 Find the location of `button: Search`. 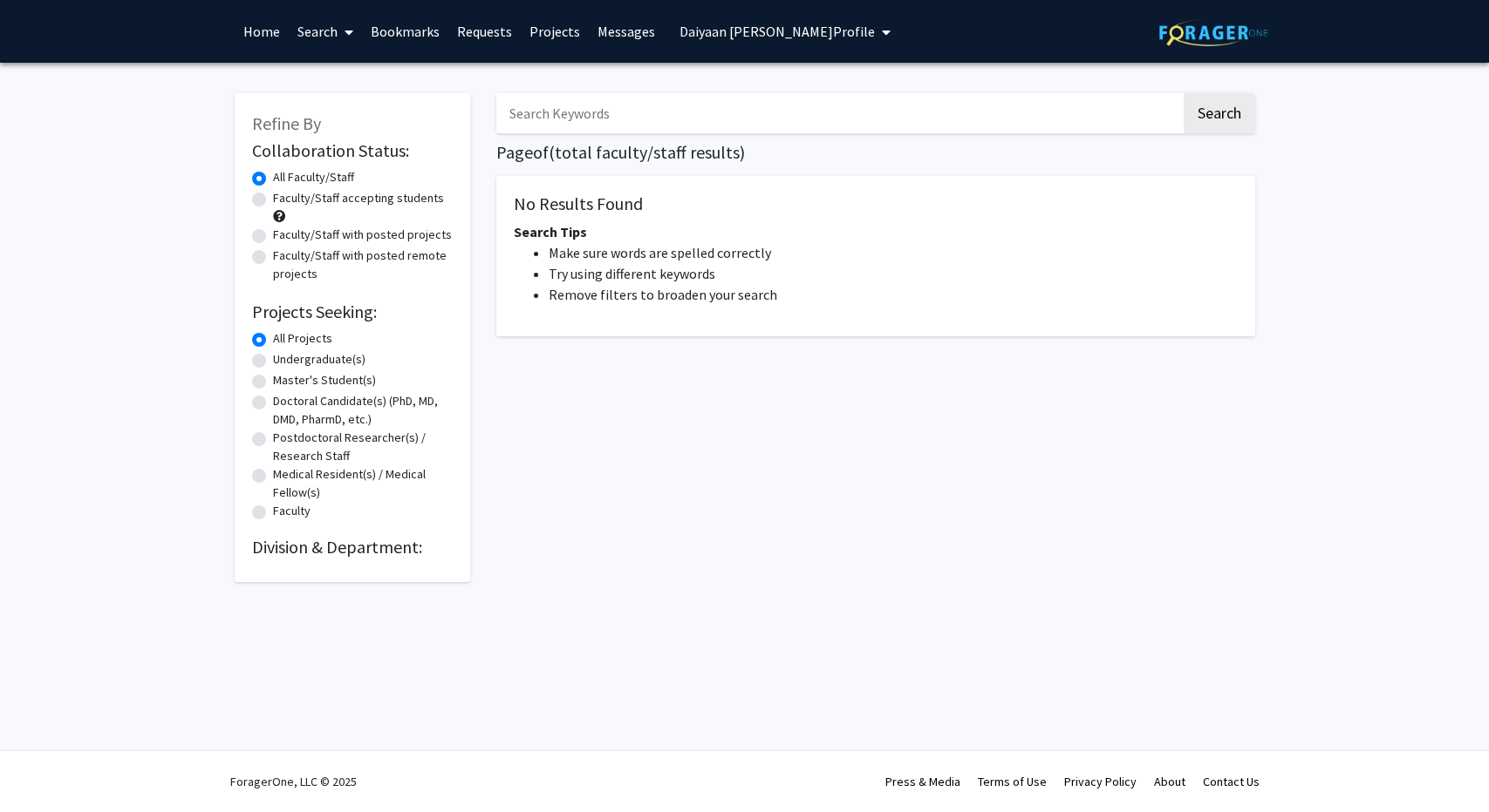

button: Search is located at coordinates (1219, 113).